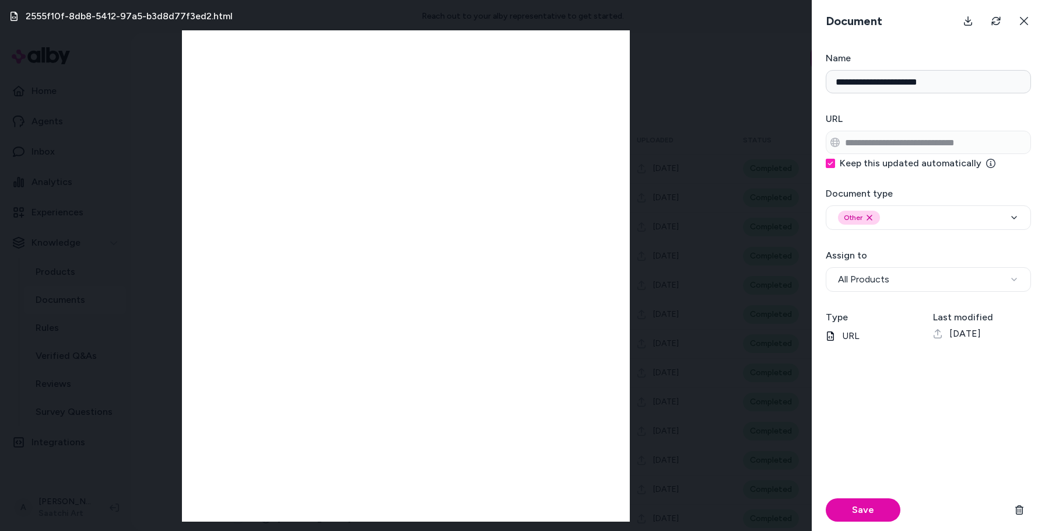 The width and height of the screenshot is (1045, 531). What do you see at coordinates (863, 510) in the screenshot?
I see `button: Save` at bounding box center [863, 510].